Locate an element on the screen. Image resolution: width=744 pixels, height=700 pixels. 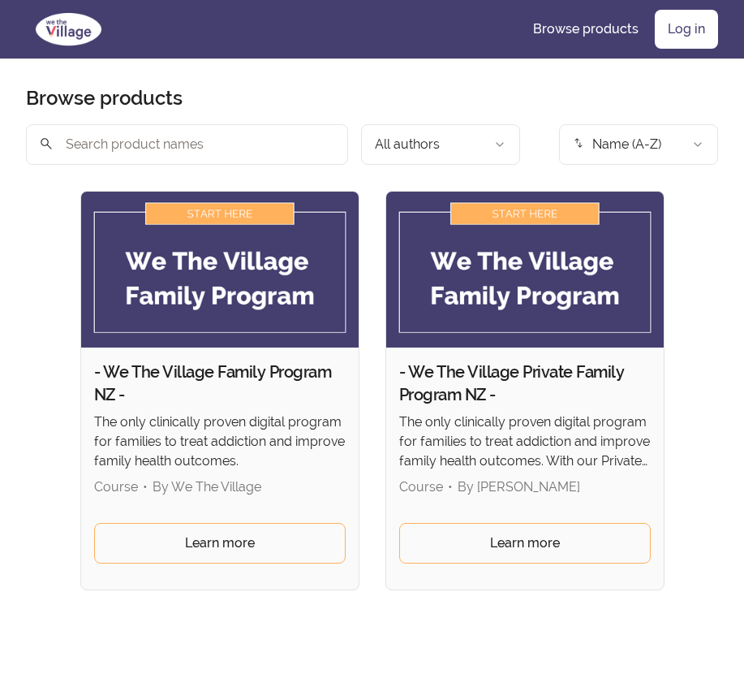
span: search is located at coordinates (46, 144).